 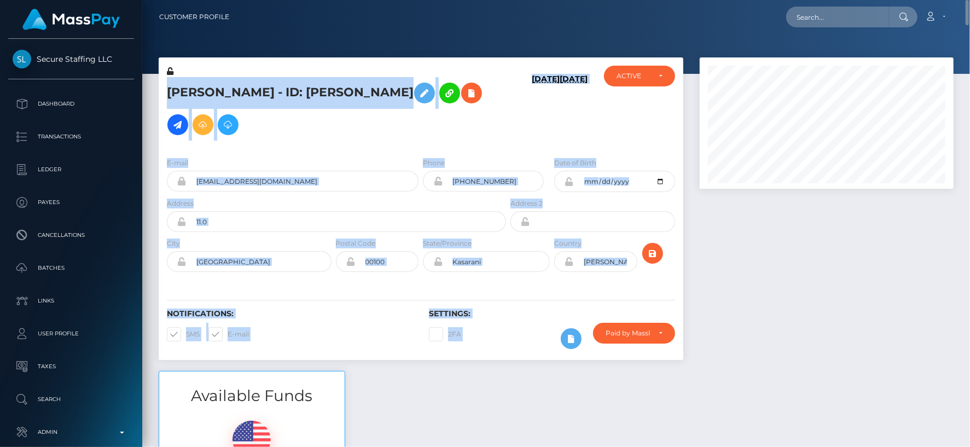 What do you see at coordinates (434, 163) in the screenshot?
I see `label: Phone` at bounding box center [434, 163].